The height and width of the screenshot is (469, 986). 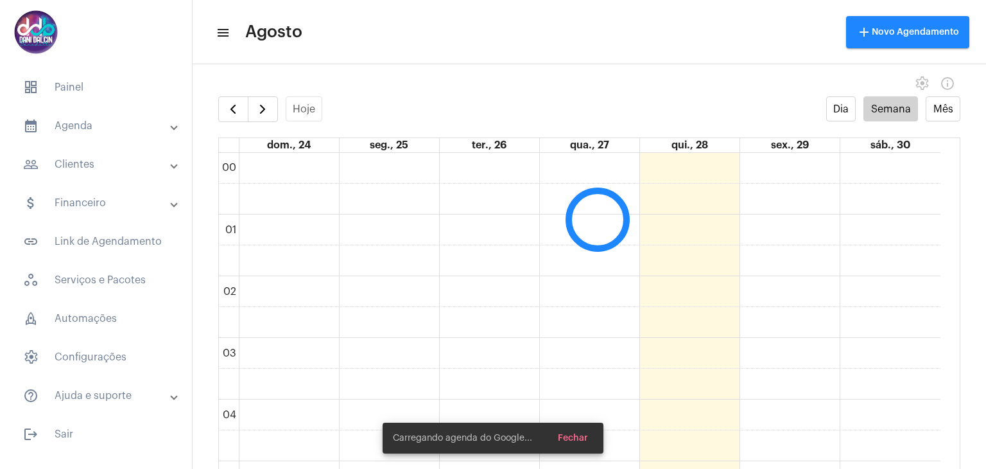 I want to click on mat-expansion-panel-header: sidenav iconAgenda, so click(x=100, y=126).